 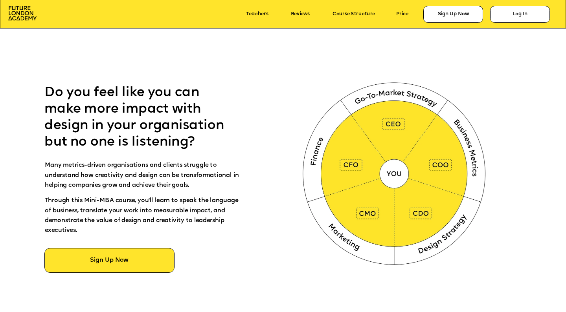 What do you see at coordinates (143, 176) in the screenshot?
I see `span: Many metrics-driven organisations and clients struggle to understand how creativity and design ca...` at bounding box center [143, 176].